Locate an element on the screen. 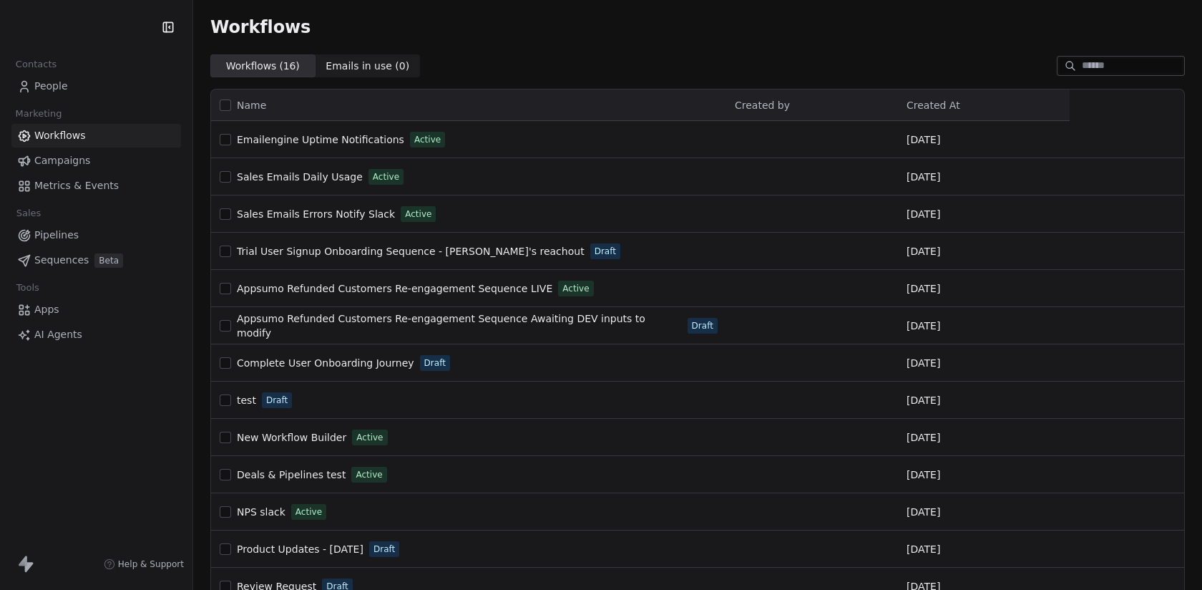  span: Deals & Pipelines test is located at coordinates (291, 474).